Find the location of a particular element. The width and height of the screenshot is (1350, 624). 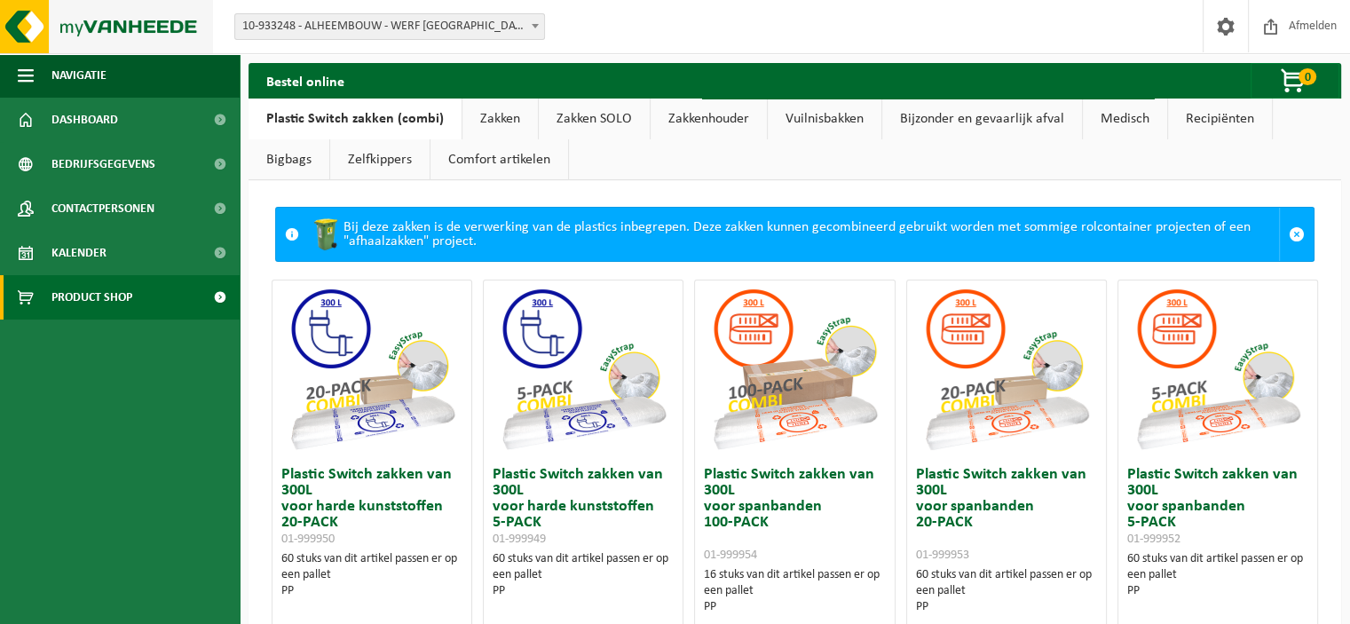

span: 01-999949 is located at coordinates (519, 539).